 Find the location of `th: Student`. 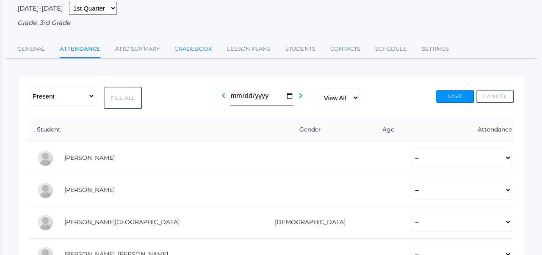

th: Student is located at coordinates (137, 130).